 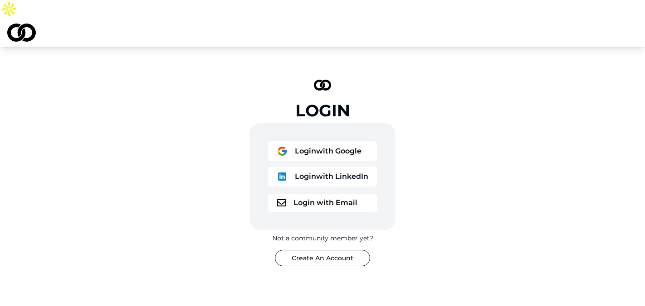 What do you see at coordinates (322, 258) in the screenshot?
I see `button: Create An Account` at bounding box center [322, 258].